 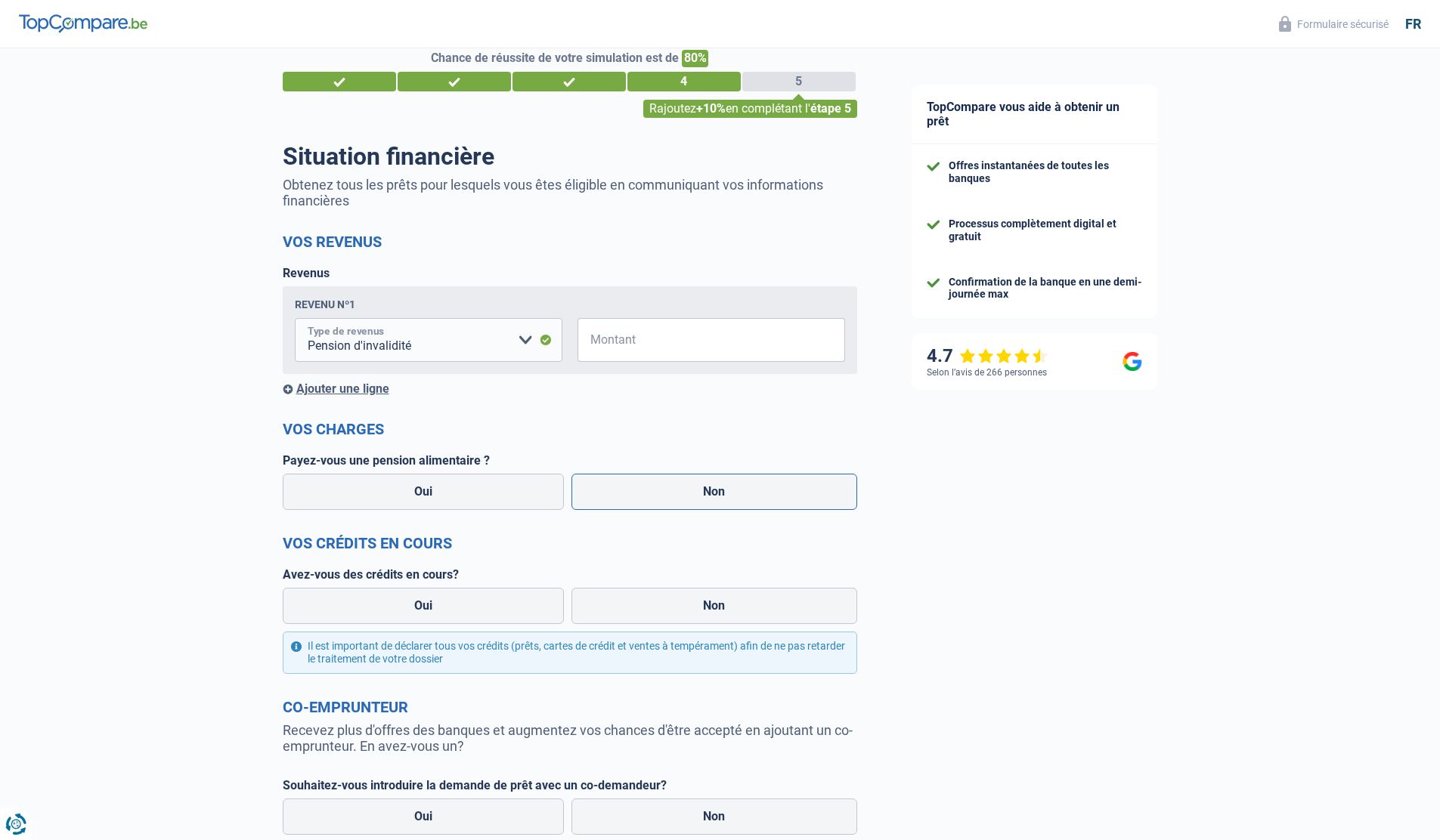 I want to click on h1: Situation financière, so click(x=570, y=157).